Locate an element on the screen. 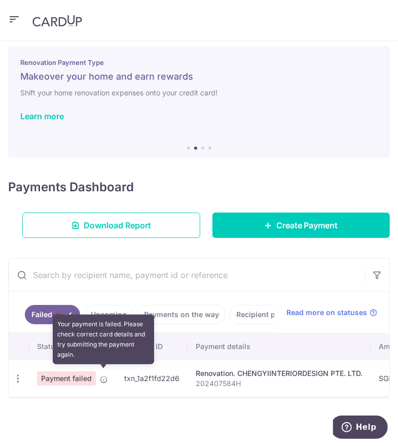 Image resolution: width=398 pixels, height=446 pixels. h4: Payments Dashboard is located at coordinates (71, 187).